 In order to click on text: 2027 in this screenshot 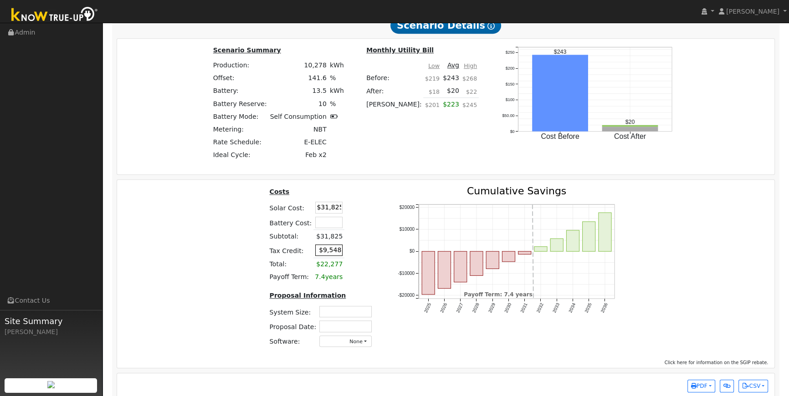, I will do `click(460, 308)`.